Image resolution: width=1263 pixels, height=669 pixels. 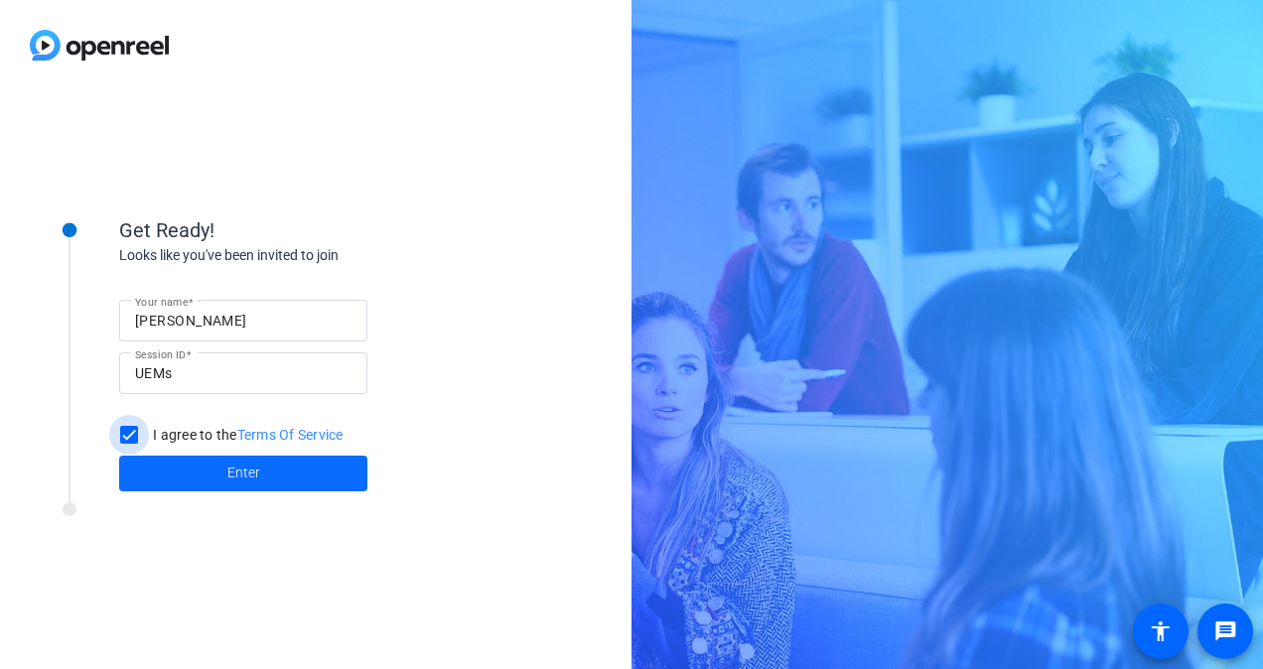 I want to click on mat-icon: accessibility, so click(x=1161, y=631).